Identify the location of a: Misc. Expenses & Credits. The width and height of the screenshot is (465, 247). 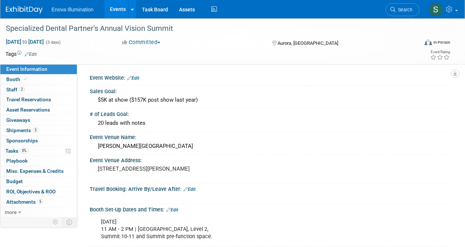
(39, 171).